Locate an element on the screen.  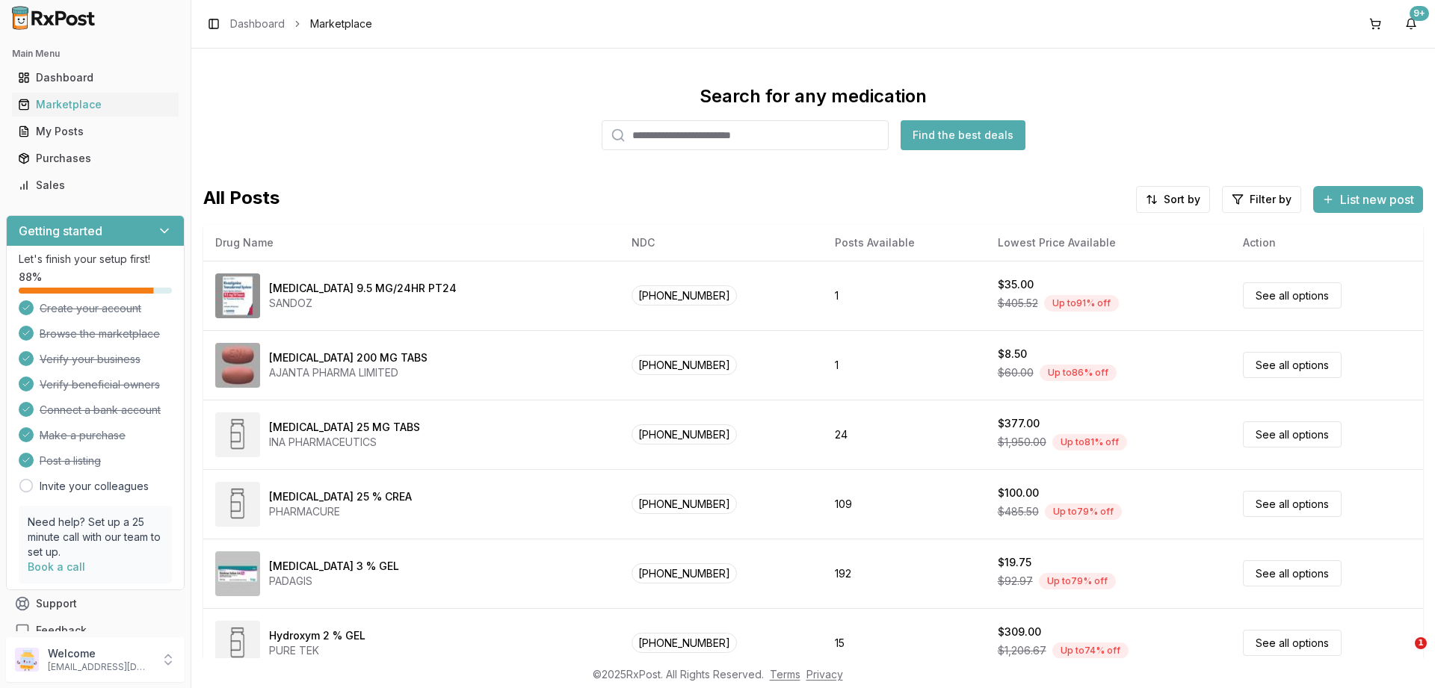
span: 1 is located at coordinates (1421, 644).